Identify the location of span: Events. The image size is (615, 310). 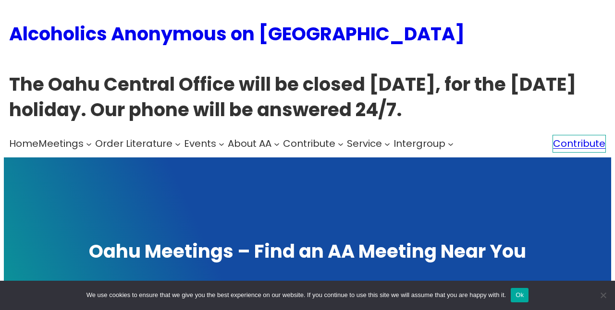
(200, 144).